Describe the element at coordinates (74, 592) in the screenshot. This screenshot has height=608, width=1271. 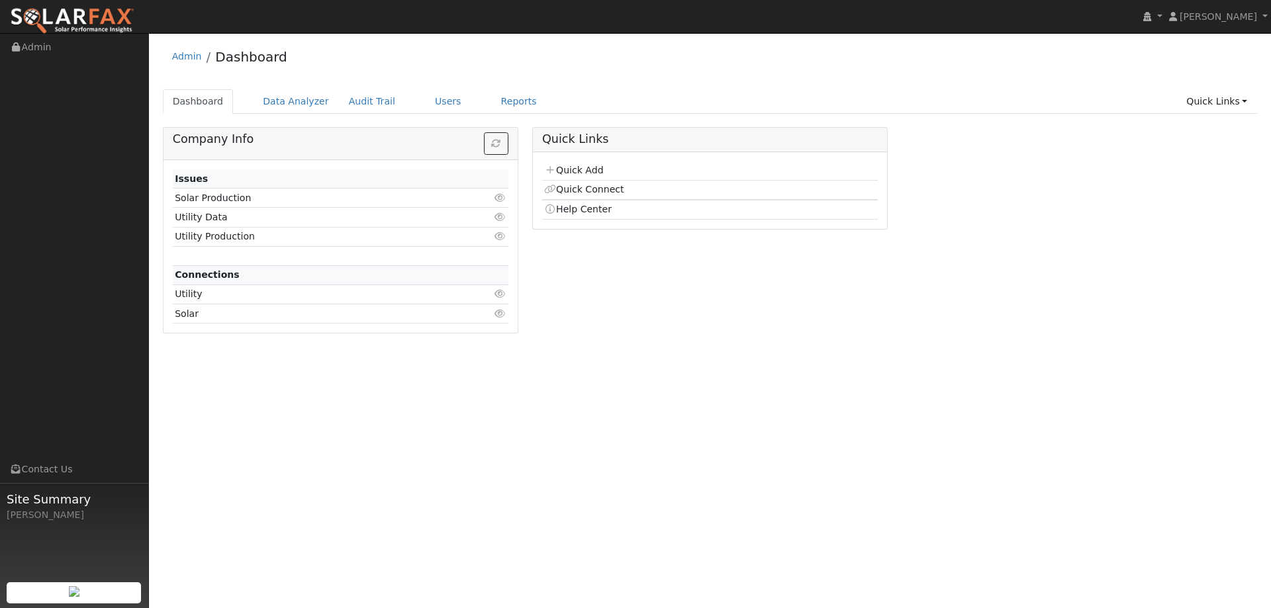
I see `img: retrieve` at that location.